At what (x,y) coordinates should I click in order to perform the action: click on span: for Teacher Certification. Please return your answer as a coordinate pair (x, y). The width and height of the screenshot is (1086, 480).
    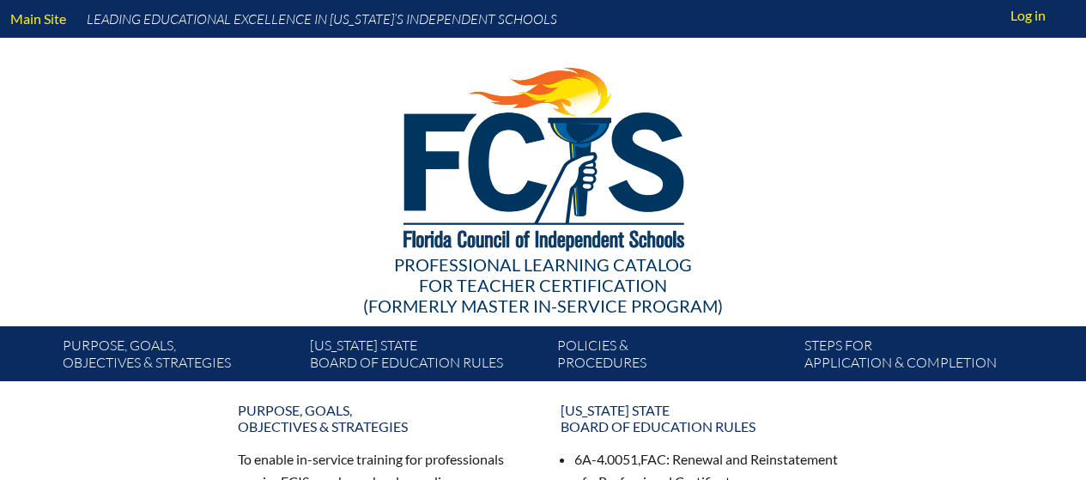
    Looking at the image, I should click on (543, 285).